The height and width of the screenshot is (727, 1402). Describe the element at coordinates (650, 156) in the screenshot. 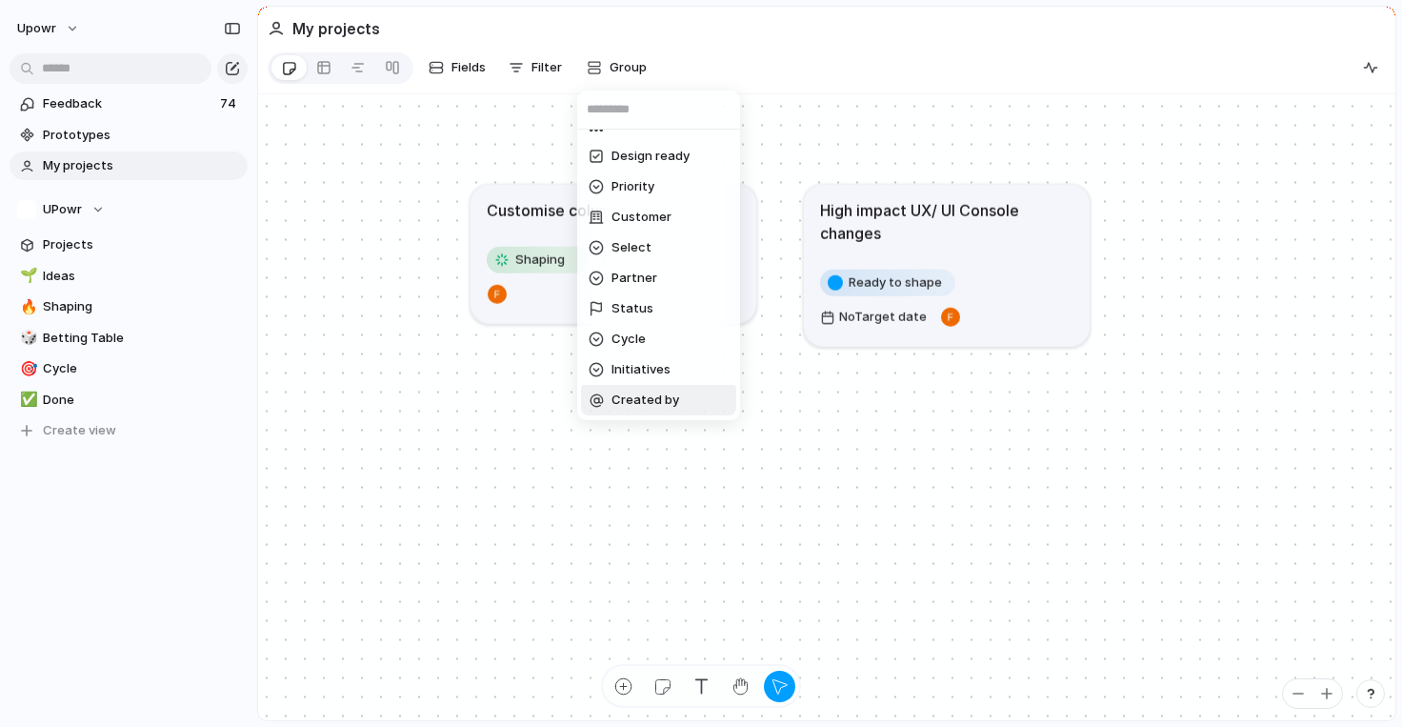

I see `span: Design ready` at that location.